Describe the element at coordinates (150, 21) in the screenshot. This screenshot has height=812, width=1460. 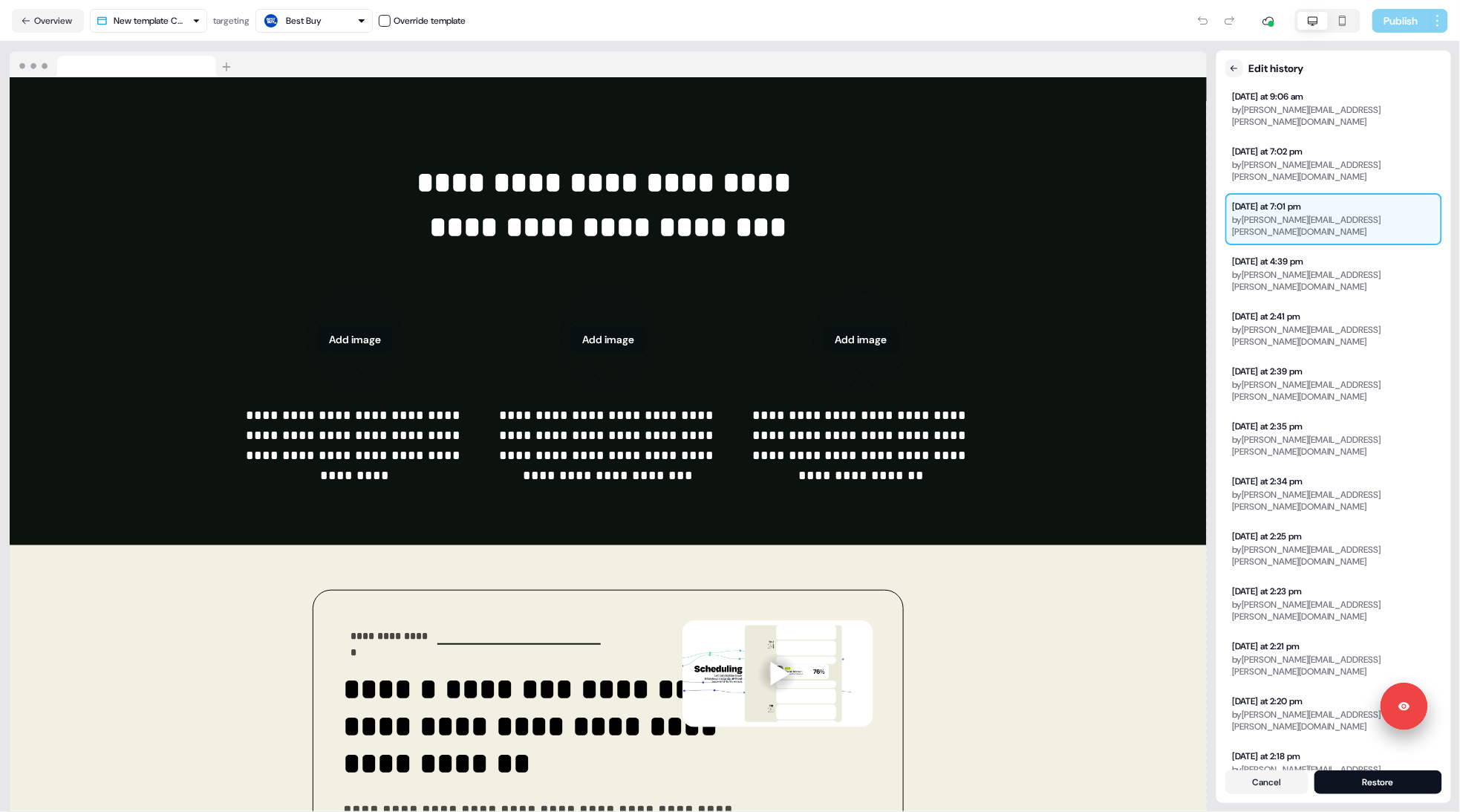
I see `div: New template Copy` at that location.